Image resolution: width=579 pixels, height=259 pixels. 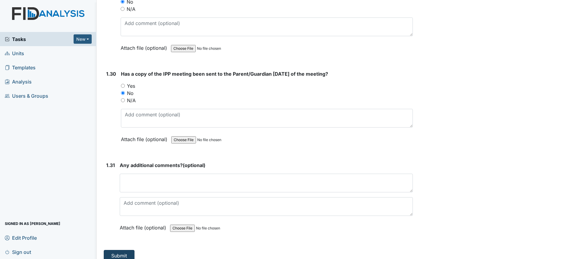 What do you see at coordinates (14, 53) in the screenshot?
I see `span: Units` at bounding box center [14, 53].